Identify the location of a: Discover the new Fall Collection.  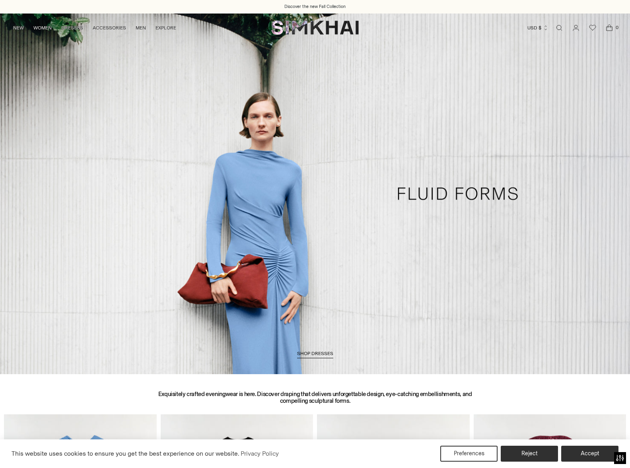
(315, 7).